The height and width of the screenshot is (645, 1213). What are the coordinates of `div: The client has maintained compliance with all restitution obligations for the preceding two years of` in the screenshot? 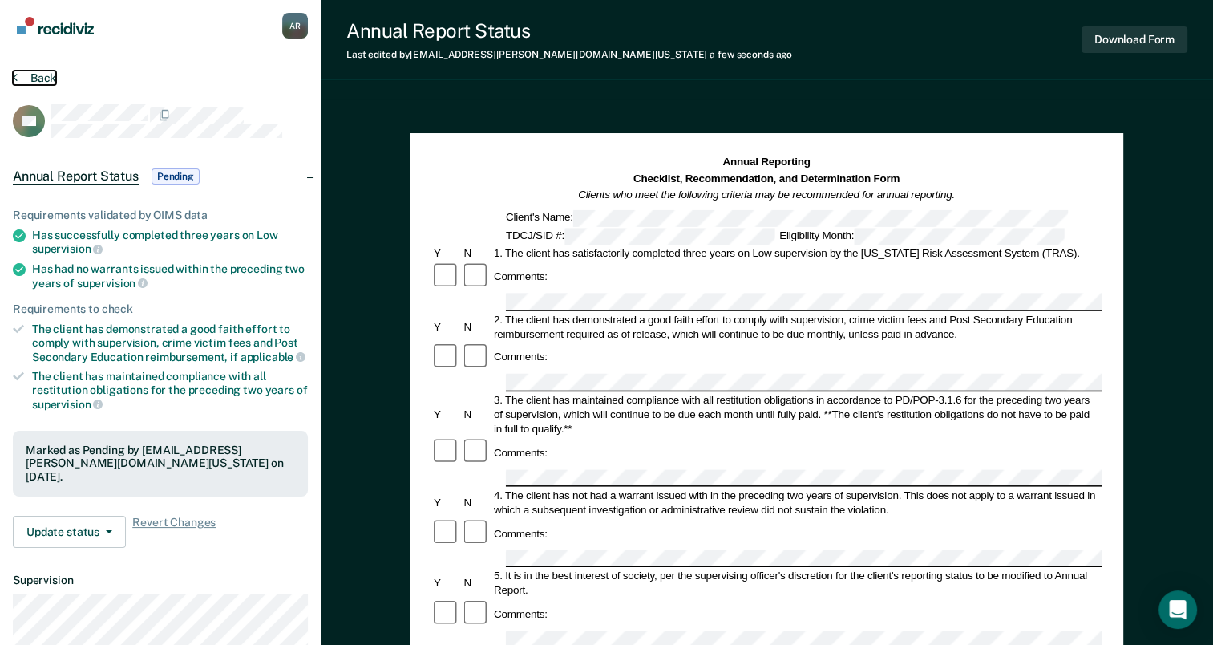 It's located at (170, 390).